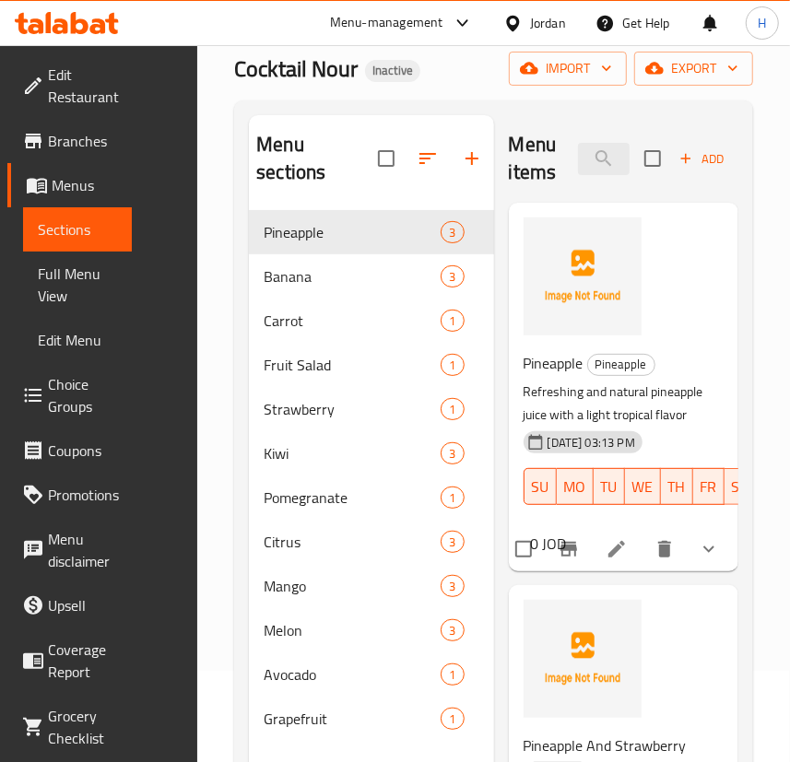  What do you see at coordinates (69, 185) in the screenshot?
I see `a: Menus` at bounding box center [69, 185].